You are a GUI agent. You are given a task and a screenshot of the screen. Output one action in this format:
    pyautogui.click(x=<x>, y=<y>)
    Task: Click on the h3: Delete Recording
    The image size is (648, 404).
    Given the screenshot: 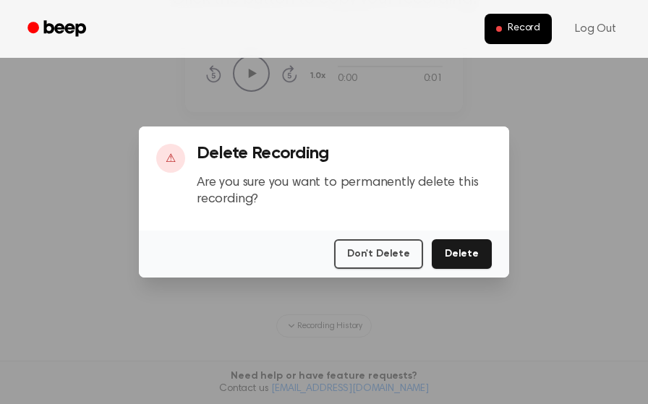 What is the action you would take?
    pyautogui.click(x=344, y=153)
    